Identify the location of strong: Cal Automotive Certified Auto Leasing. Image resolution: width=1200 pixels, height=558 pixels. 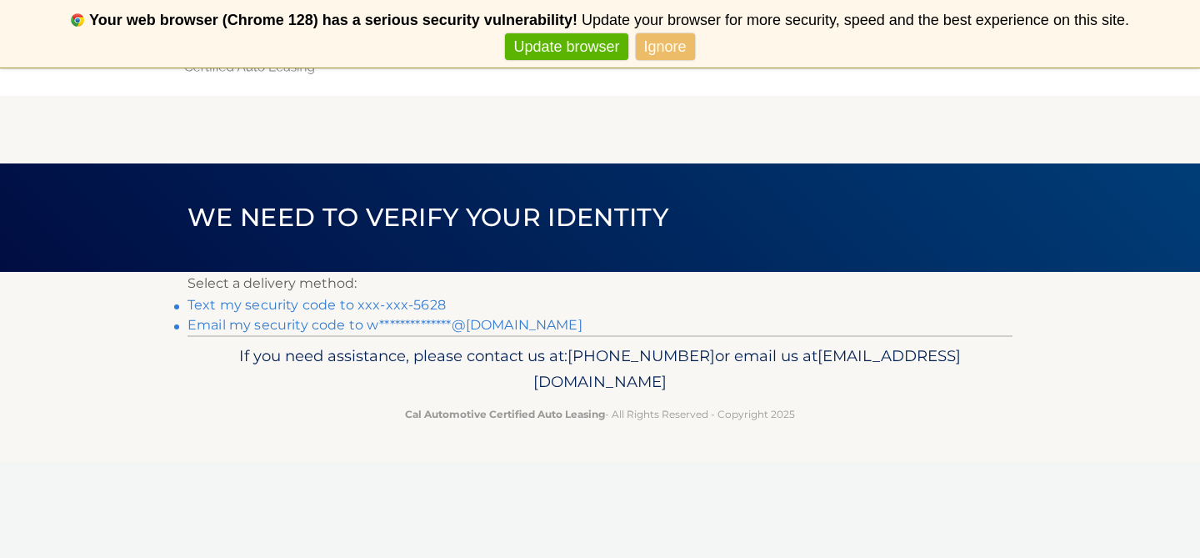
(505, 413).